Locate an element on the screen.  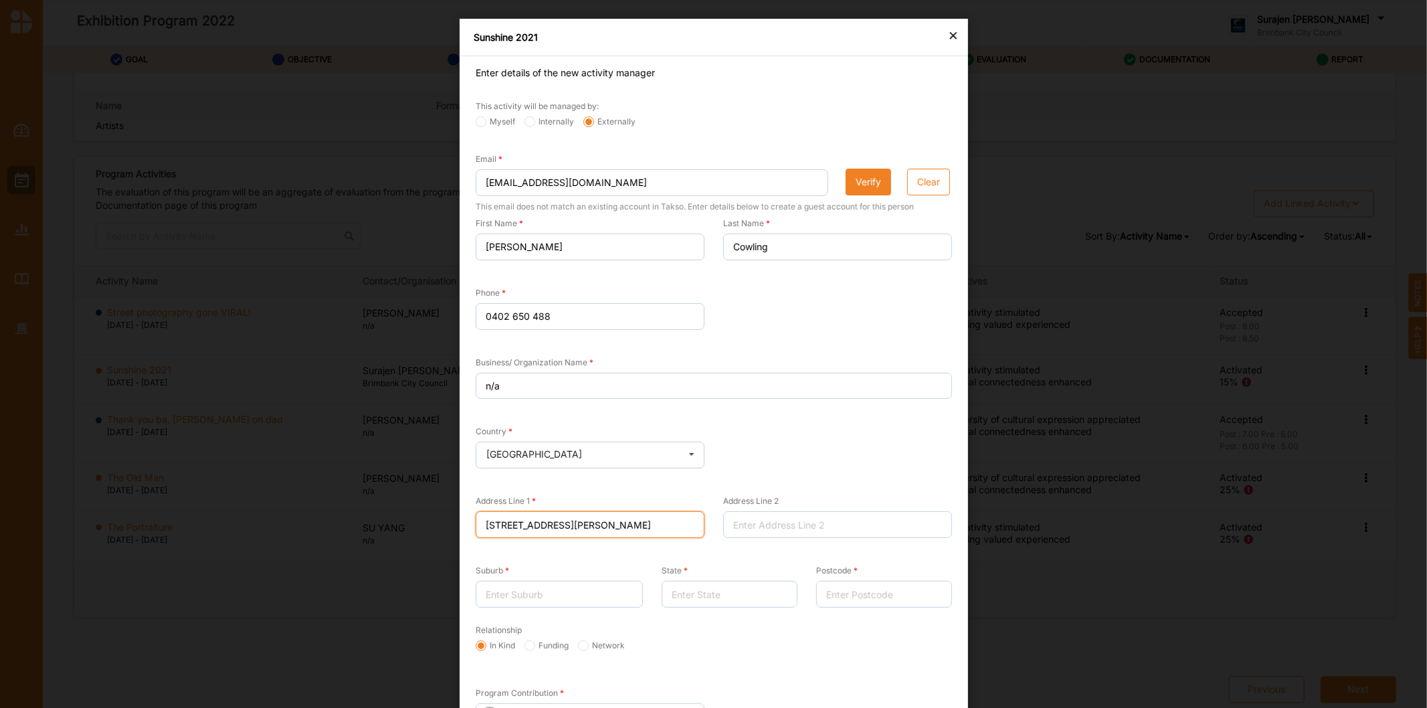
label: In Kind is located at coordinates (495, 645).